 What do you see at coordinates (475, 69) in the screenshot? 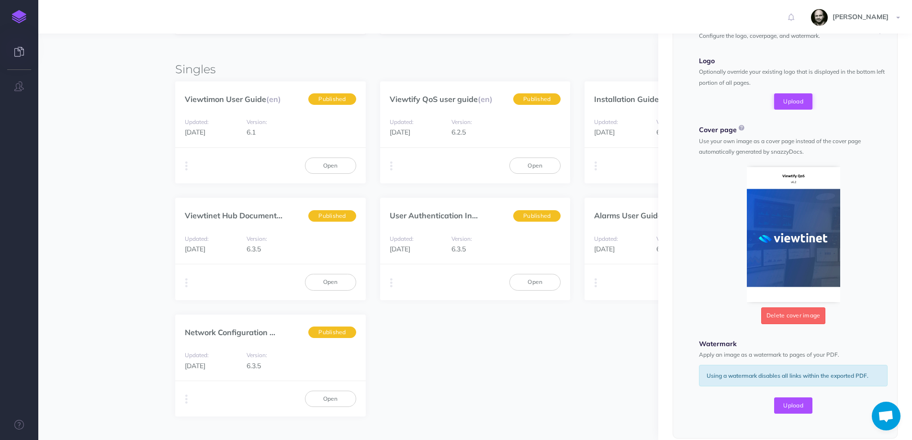
I see `h3: Singles` at bounding box center [475, 69].